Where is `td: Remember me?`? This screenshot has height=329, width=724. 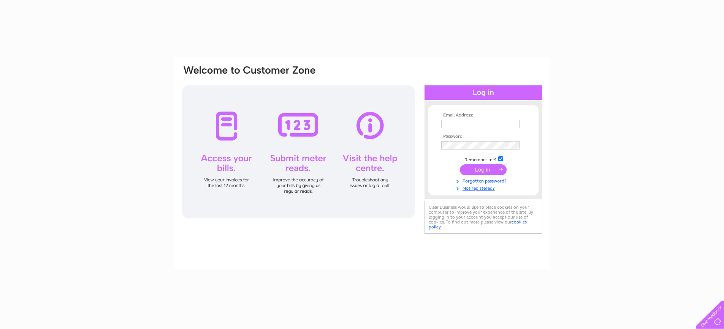 td: Remember me? is located at coordinates (483, 159).